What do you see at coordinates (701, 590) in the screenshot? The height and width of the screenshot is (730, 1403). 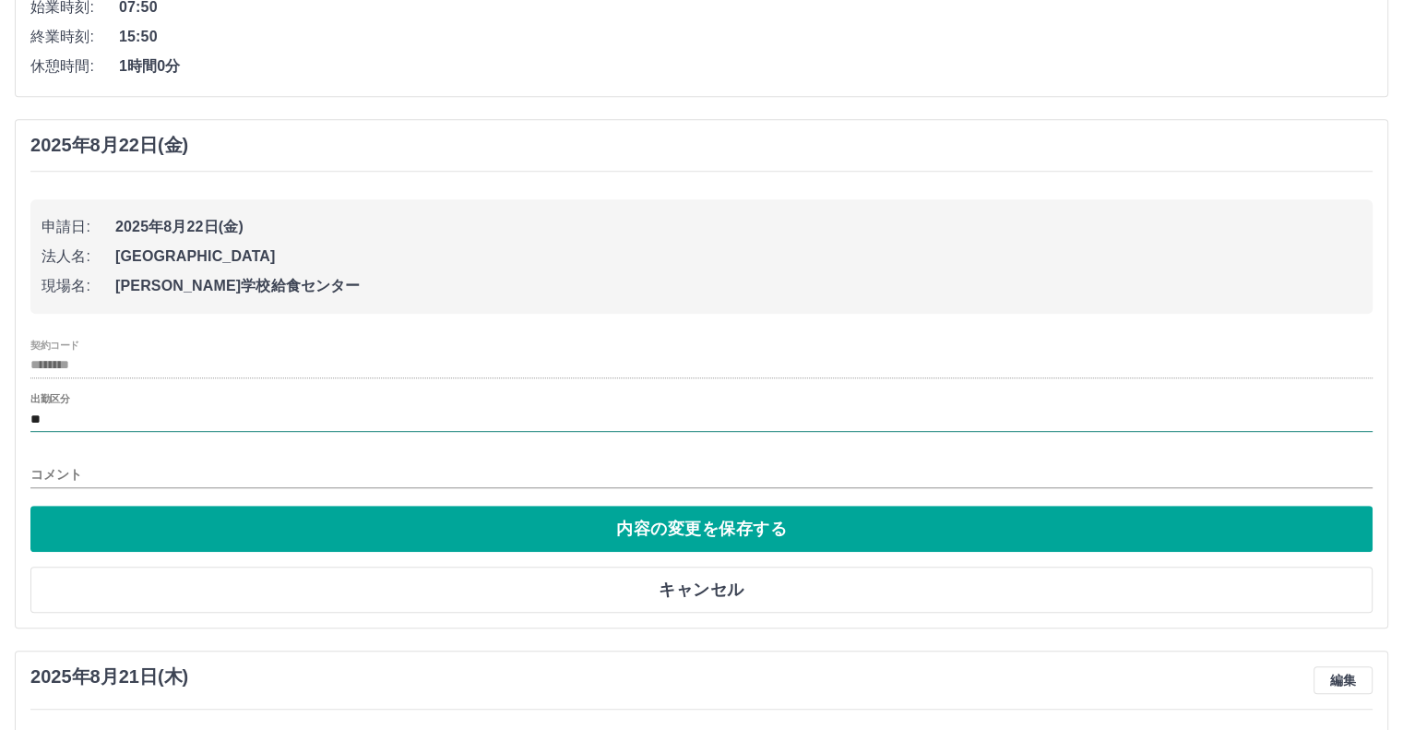 I see `button: キャンセル` at bounding box center [701, 590].